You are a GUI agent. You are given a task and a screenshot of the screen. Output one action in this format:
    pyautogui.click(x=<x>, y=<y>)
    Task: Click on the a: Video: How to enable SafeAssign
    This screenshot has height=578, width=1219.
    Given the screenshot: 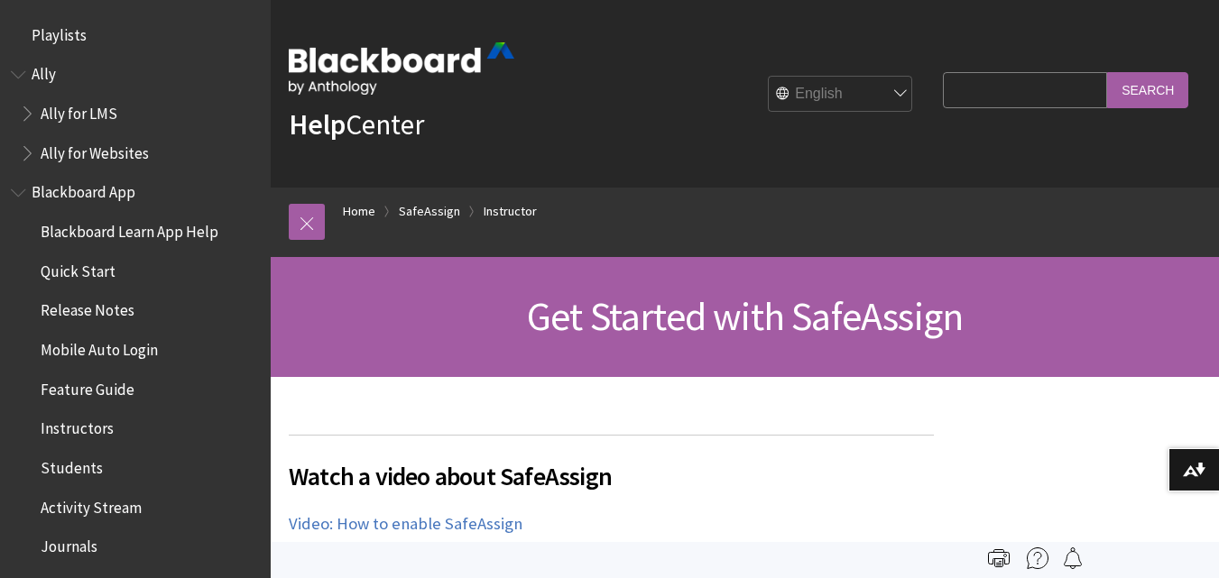 What is the action you would take?
    pyautogui.click(x=405, y=524)
    